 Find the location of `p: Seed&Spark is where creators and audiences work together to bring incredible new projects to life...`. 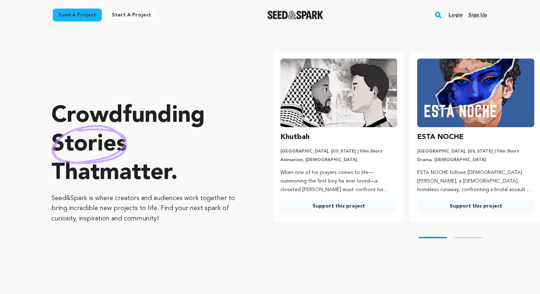

p: Seed&Spark is where creators and audiences work together to bring incredible new projects to life... is located at coordinates (148, 209).